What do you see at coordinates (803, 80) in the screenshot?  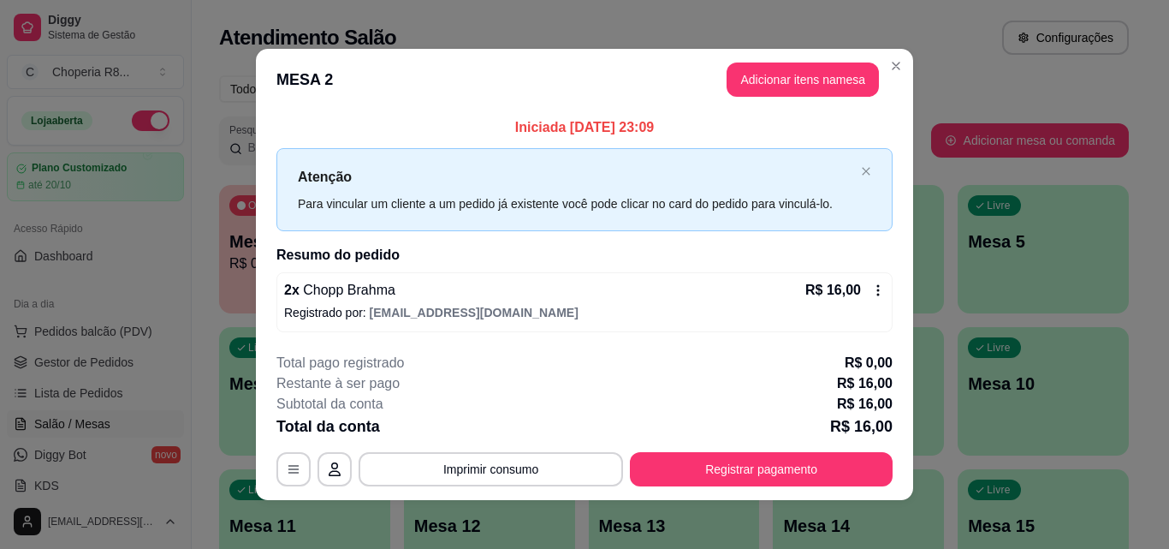 I see `button: Adicionar itens namesa` at bounding box center [803, 80].